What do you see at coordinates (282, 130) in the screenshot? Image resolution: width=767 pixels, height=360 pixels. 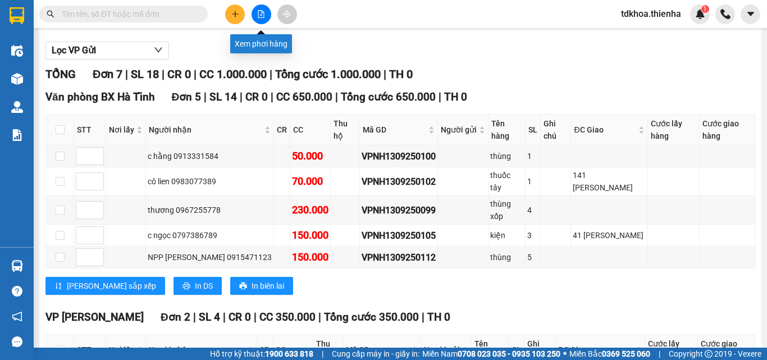 I see `th: CR` at bounding box center [282, 130].